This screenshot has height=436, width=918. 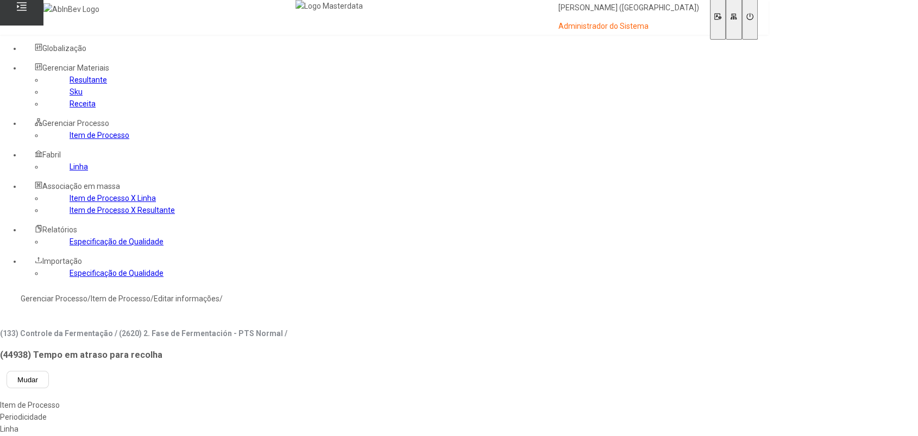 I want to click on span: Gerenciar Processo, so click(x=75, y=123).